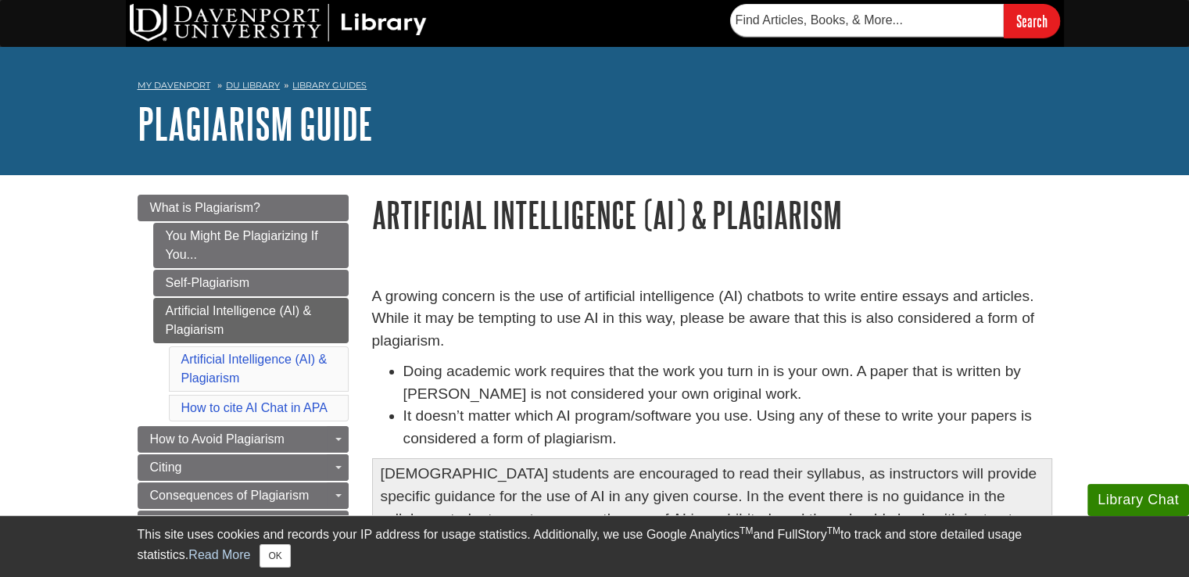  Describe the element at coordinates (243, 496) in the screenshot. I see `a: Consequences of Plagiarism` at that location.